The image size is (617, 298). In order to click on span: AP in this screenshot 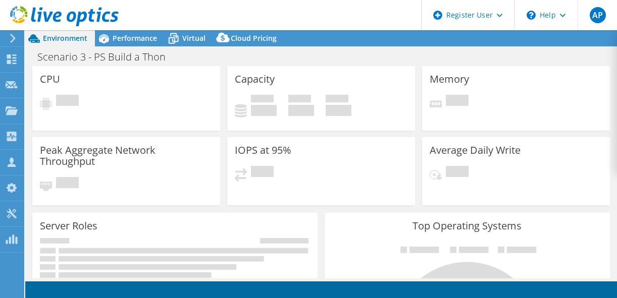, I will do `click(598, 15)`.